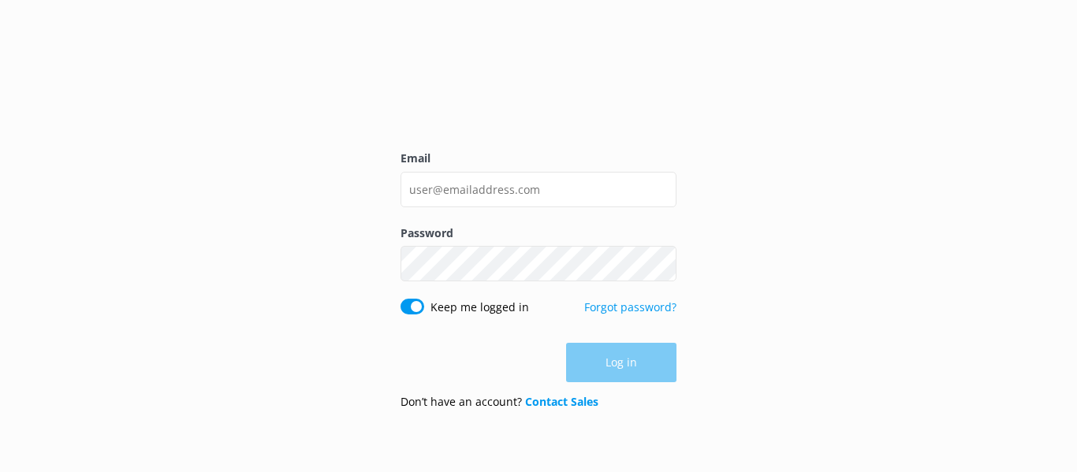 Image resolution: width=1077 pixels, height=472 pixels. What do you see at coordinates (562, 401) in the screenshot?
I see `a: Contact Sales` at bounding box center [562, 401].